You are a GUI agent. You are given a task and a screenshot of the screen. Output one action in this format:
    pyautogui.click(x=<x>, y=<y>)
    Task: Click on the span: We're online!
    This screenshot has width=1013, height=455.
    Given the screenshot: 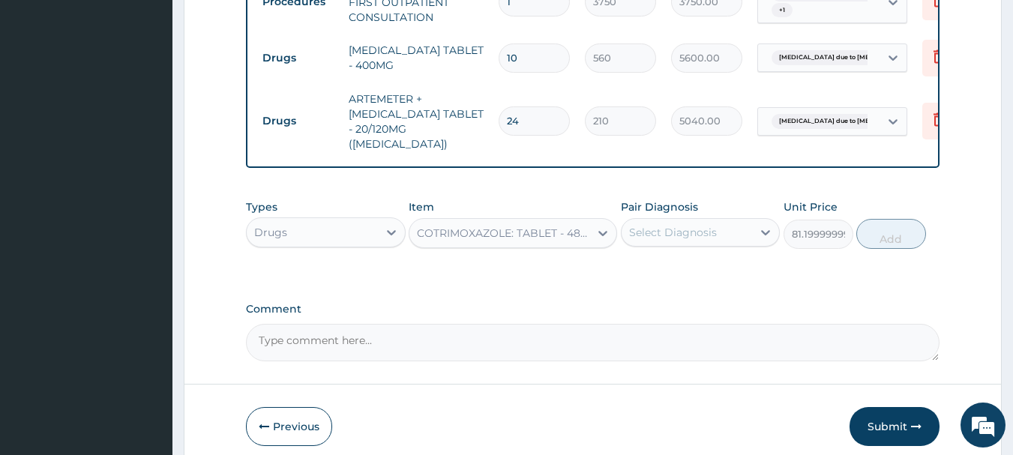 What is the action you would take?
    pyautogui.click(x=147, y=209)
    